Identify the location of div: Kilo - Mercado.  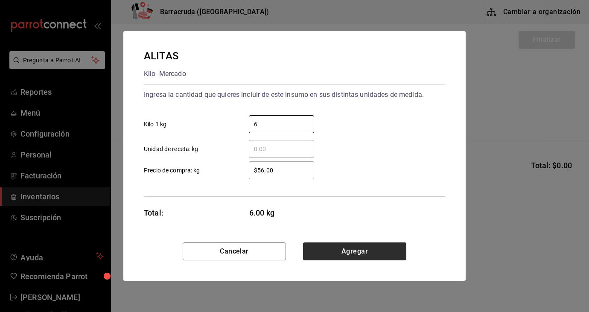
(165, 74).